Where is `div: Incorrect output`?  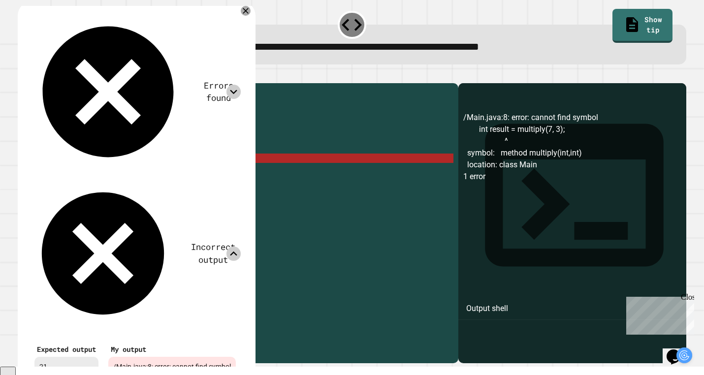
div: Incorrect output is located at coordinates (213, 253).